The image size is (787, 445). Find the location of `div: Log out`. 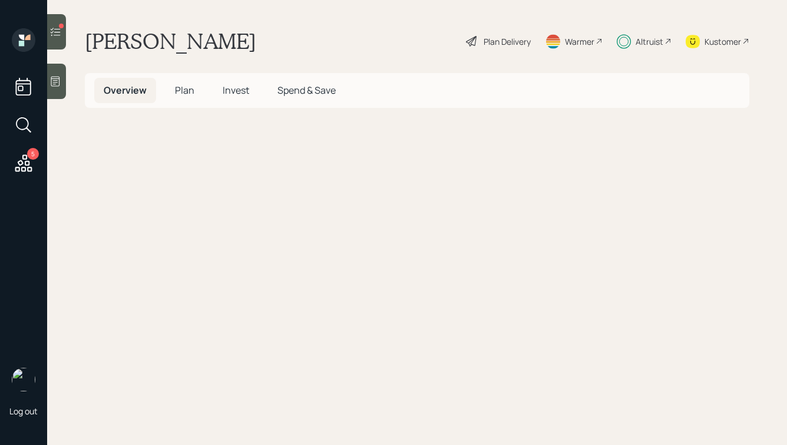

div: Log out is located at coordinates (24, 411).